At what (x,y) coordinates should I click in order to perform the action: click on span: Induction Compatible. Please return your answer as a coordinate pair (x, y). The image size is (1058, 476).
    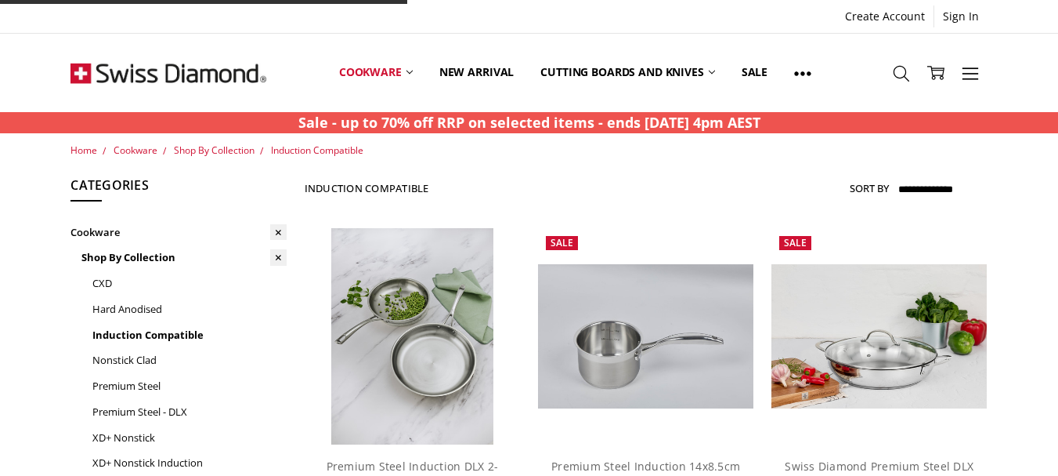
    Looking at the image, I should click on (317, 150).